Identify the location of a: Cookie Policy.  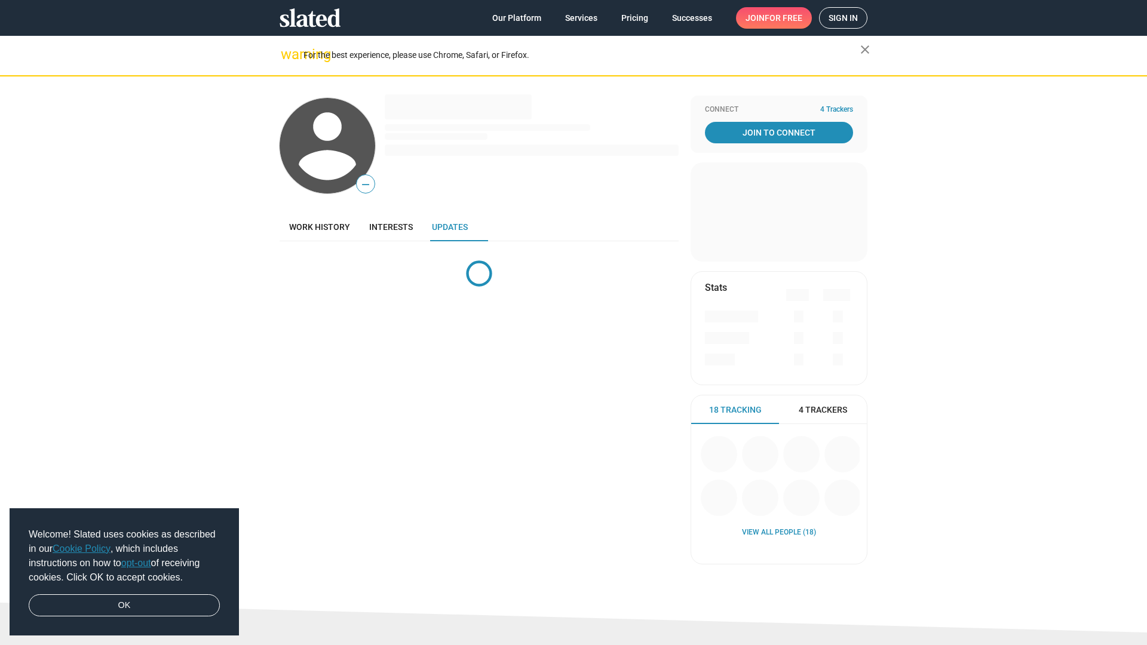
(81, 549).